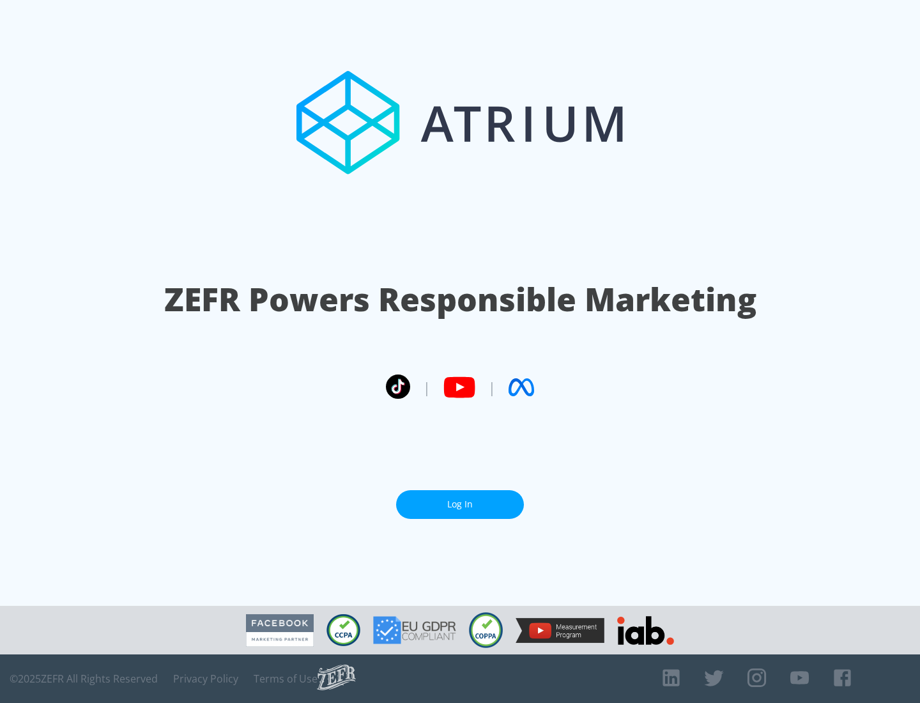  What do you see at coordinates (460, 504) in the screenshot?
I see `a: Log In` at bounding box center [460, 504].